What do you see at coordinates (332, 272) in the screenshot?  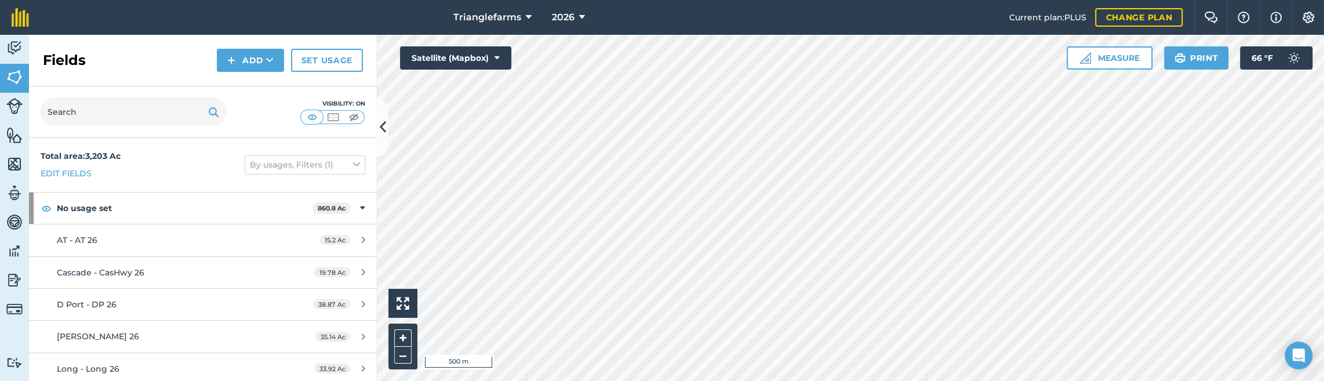 I see `span: 19.78 Ac` at bounding box center [332, 272].